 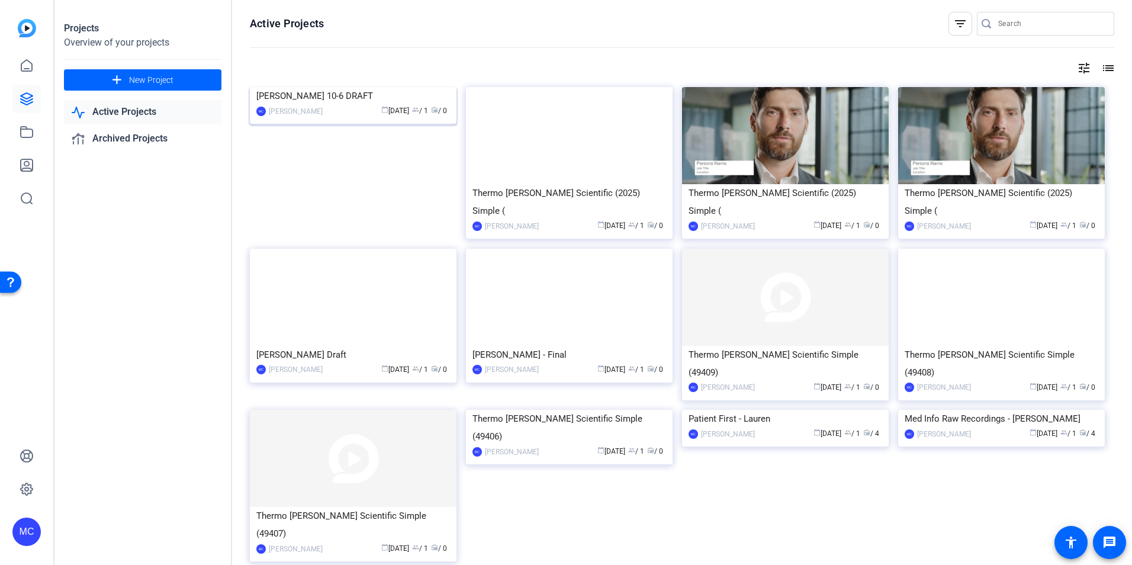 What do you see at coordinates (1109, 542) in the screenshot?
I see `mat-icon: message` at bounding box center [1109, 542].